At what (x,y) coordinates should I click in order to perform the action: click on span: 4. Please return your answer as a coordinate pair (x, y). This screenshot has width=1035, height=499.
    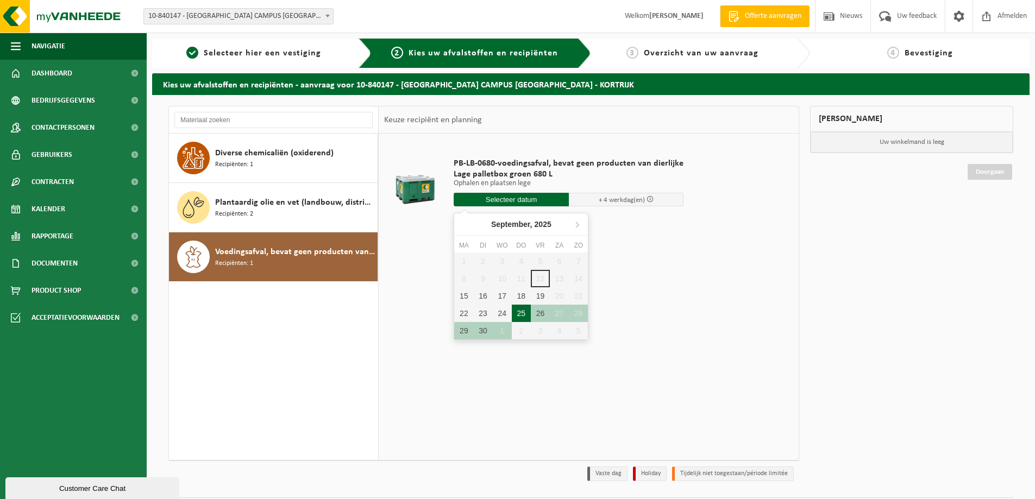
    Looking at the image, I should click on (893, 53).